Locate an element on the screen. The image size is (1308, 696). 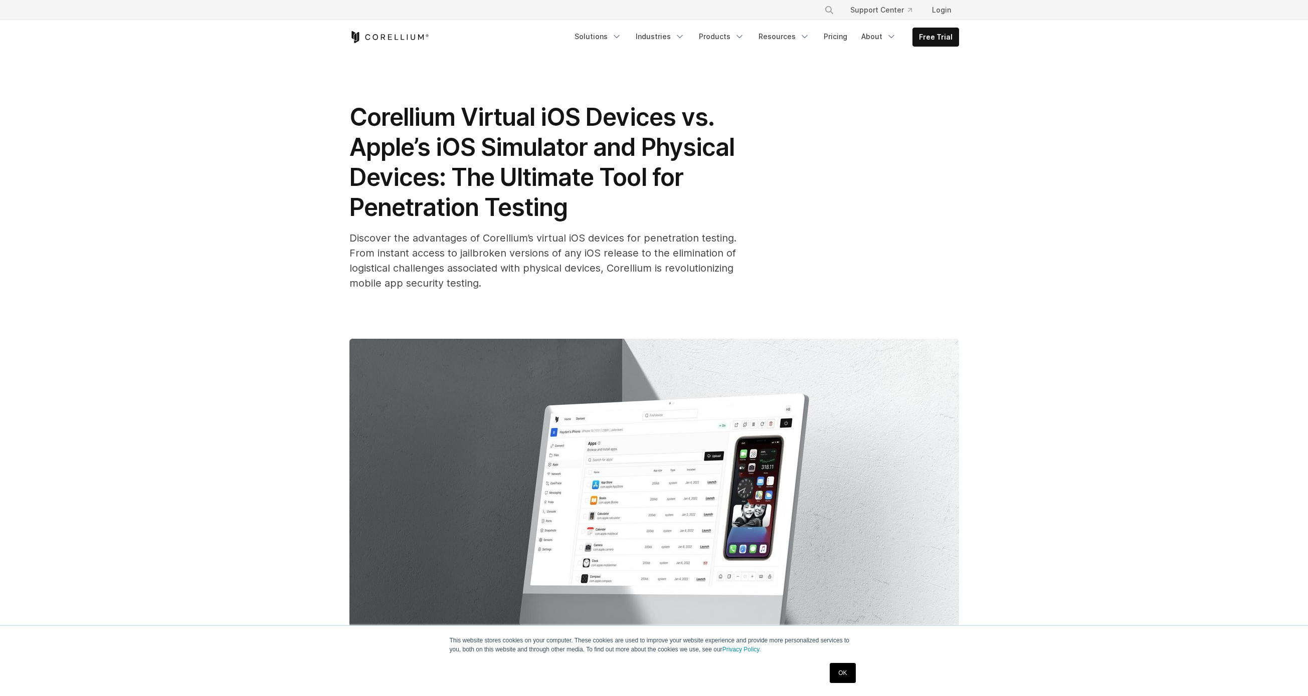
a: OK is located at coordinates (842, 673).